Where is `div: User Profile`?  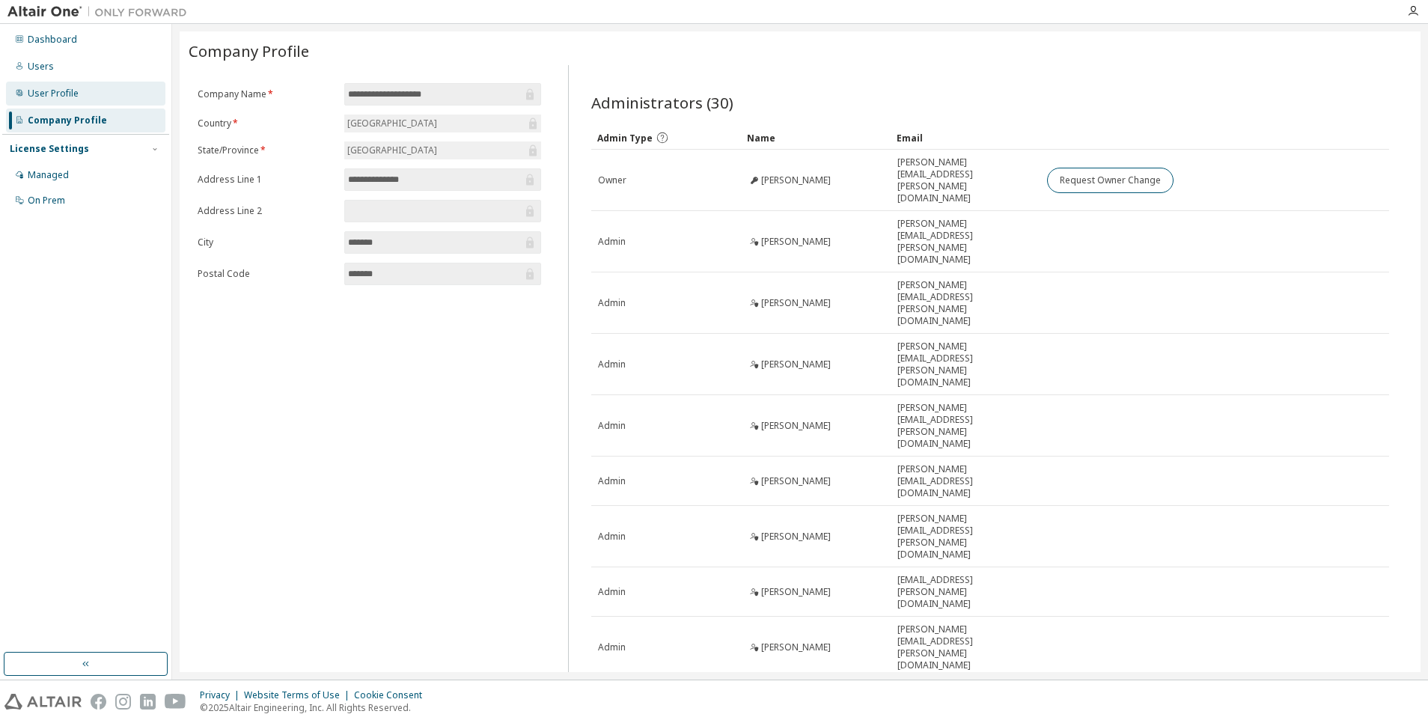 div: User Profile is located at coordinates (53, 94).